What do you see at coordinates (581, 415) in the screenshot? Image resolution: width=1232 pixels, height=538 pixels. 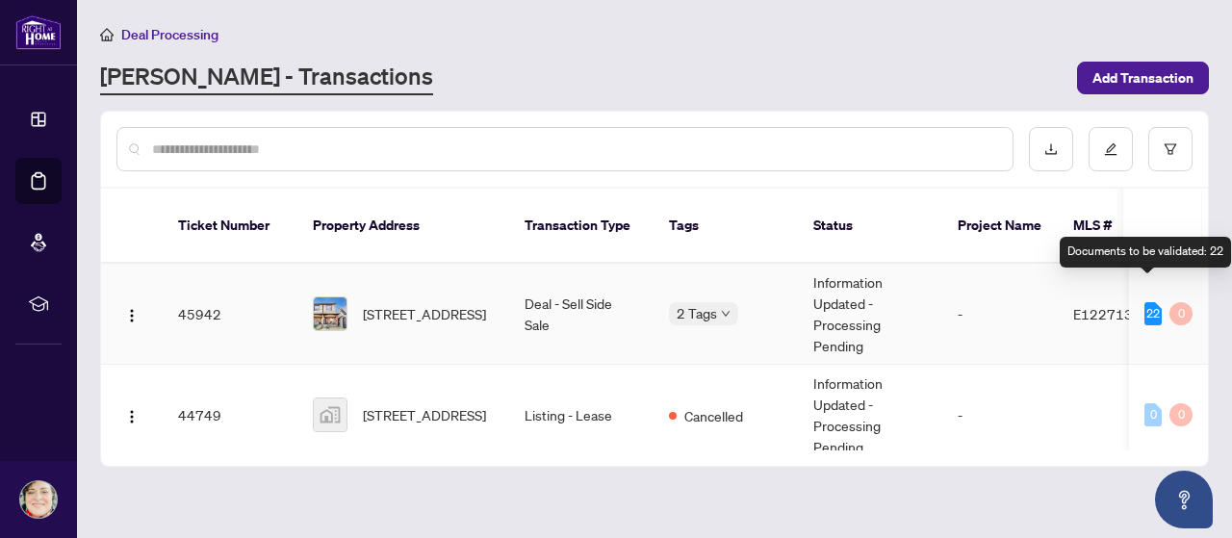 I see `td: Listing - Lease` at bounding box center [581, 415].